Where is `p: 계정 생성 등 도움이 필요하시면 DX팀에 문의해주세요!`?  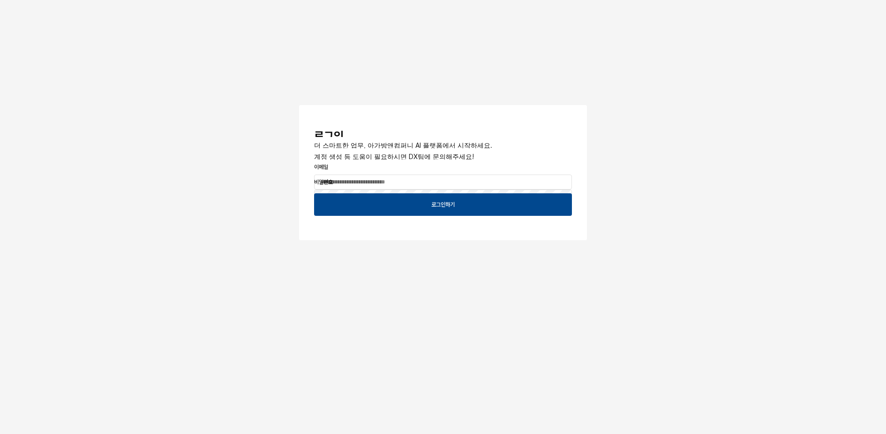
p: 계정 생성 등 도움이 필요하시면 DX팀에 문의해주세요! is located at coordinates (443, 156).